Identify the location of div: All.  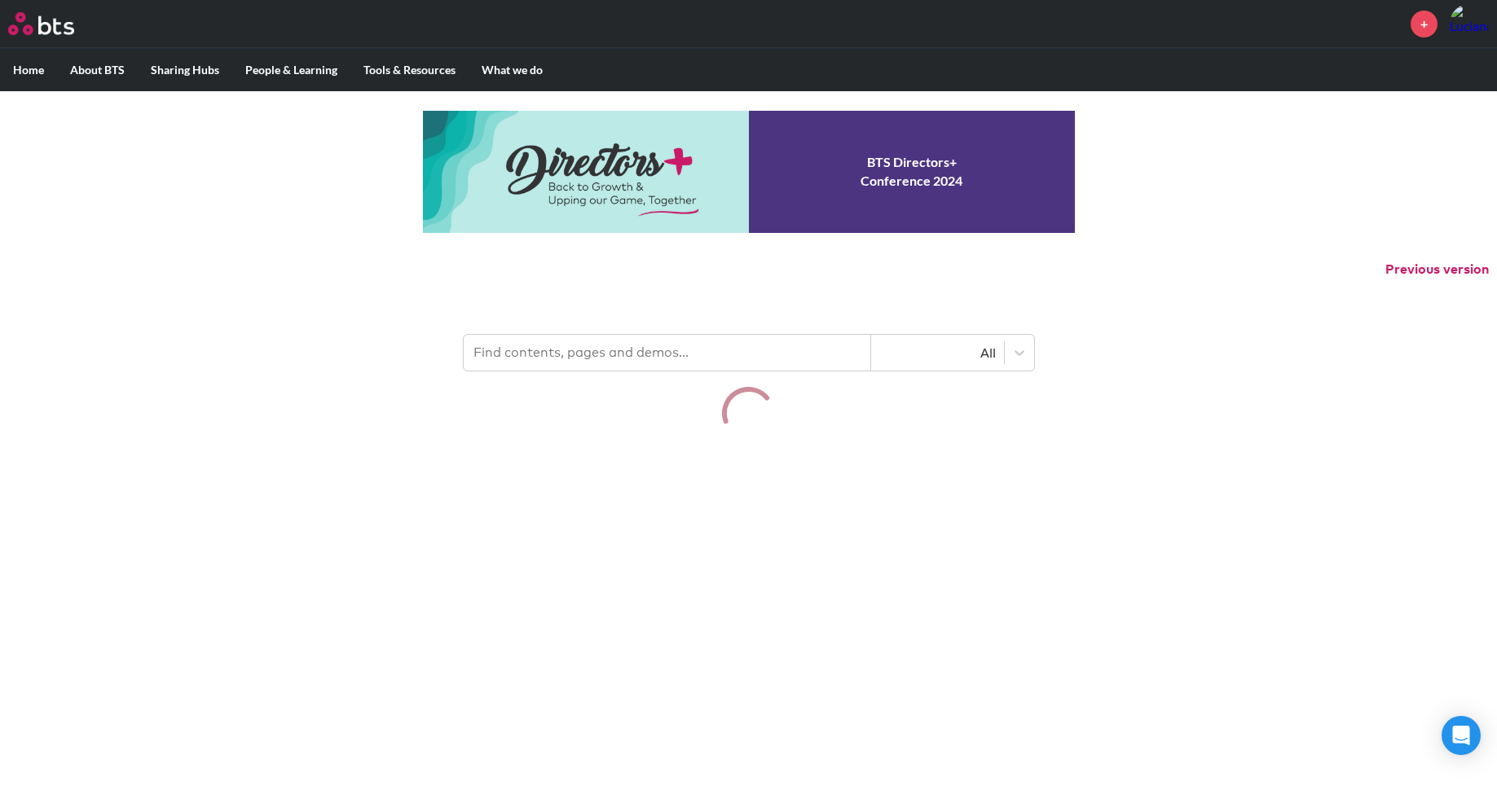
(937, 352).